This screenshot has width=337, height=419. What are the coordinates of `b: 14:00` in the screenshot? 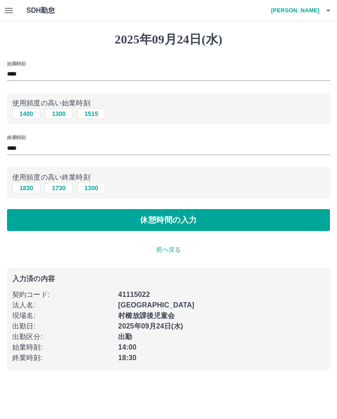 It's located at (127, 347).